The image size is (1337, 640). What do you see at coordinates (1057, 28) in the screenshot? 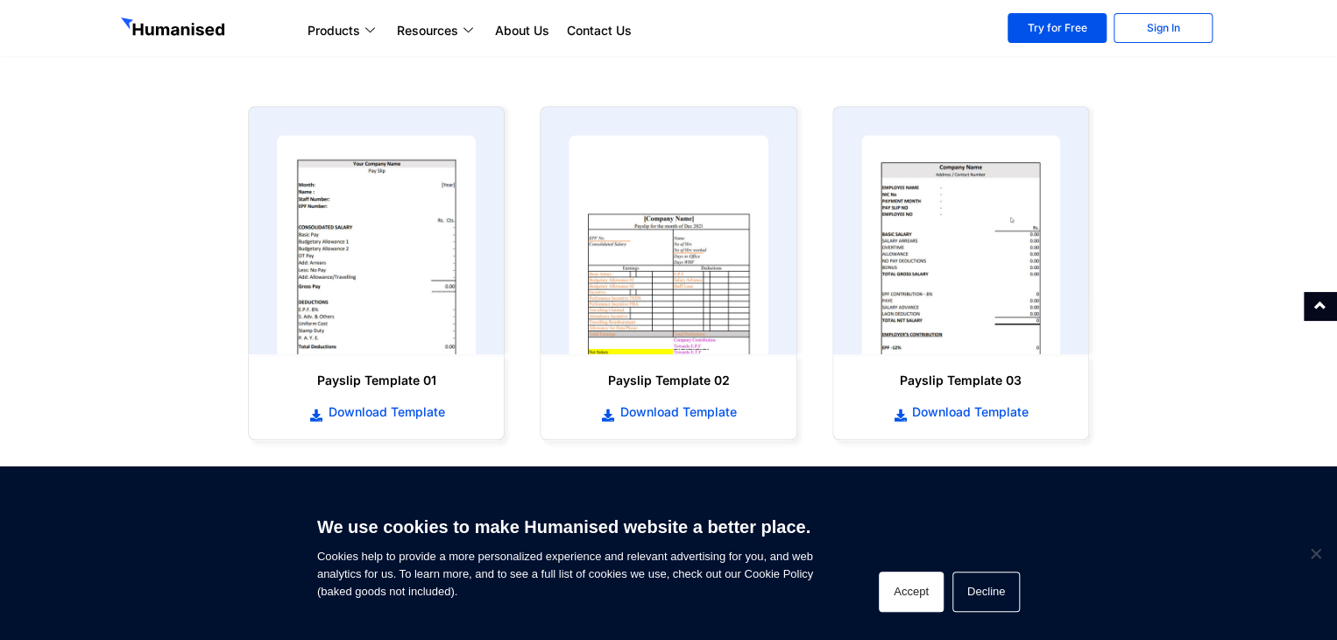
I see `a: Try for Free` at bounding box center [1057, 28].